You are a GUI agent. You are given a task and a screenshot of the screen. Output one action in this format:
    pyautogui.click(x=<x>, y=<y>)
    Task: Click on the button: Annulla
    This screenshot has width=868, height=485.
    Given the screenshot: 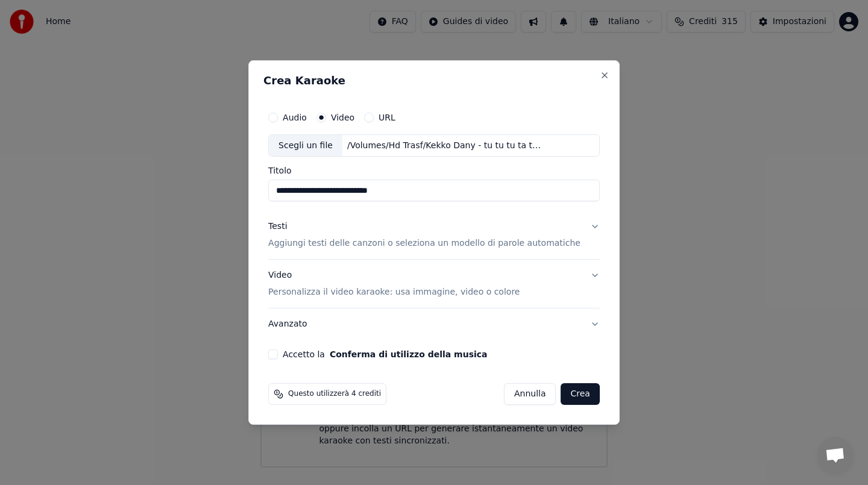 What is the action you would take?
    pyautogui.click(x=530, y=394)
    